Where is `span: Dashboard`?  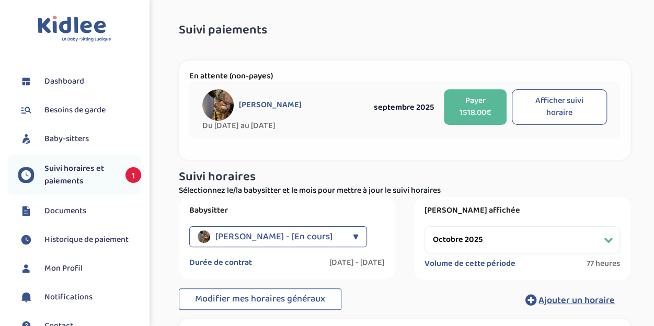
span: Dashboard is located at coordinates (64, 82).